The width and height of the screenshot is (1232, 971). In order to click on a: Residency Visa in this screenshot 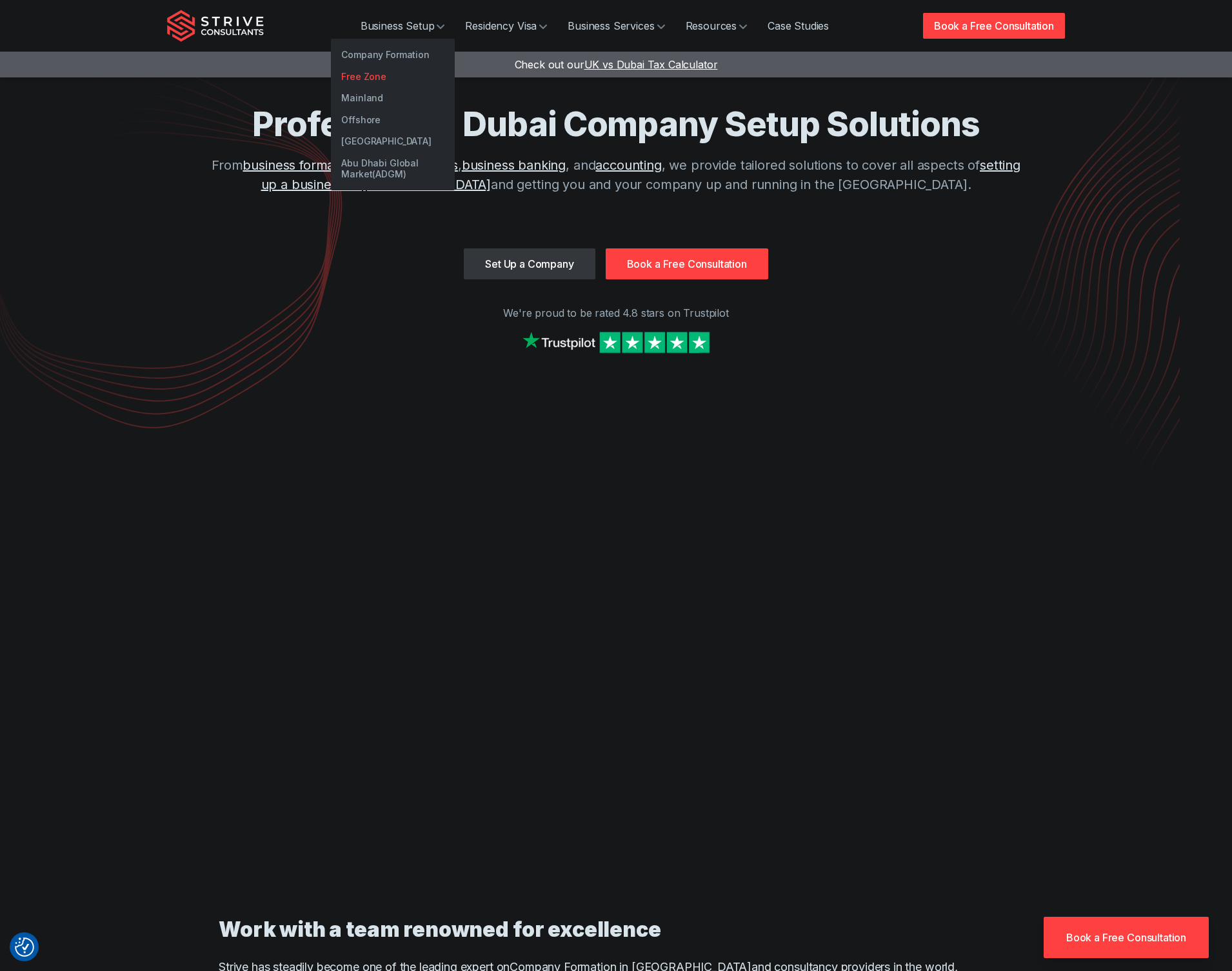, I will do `click(505, 26)`.